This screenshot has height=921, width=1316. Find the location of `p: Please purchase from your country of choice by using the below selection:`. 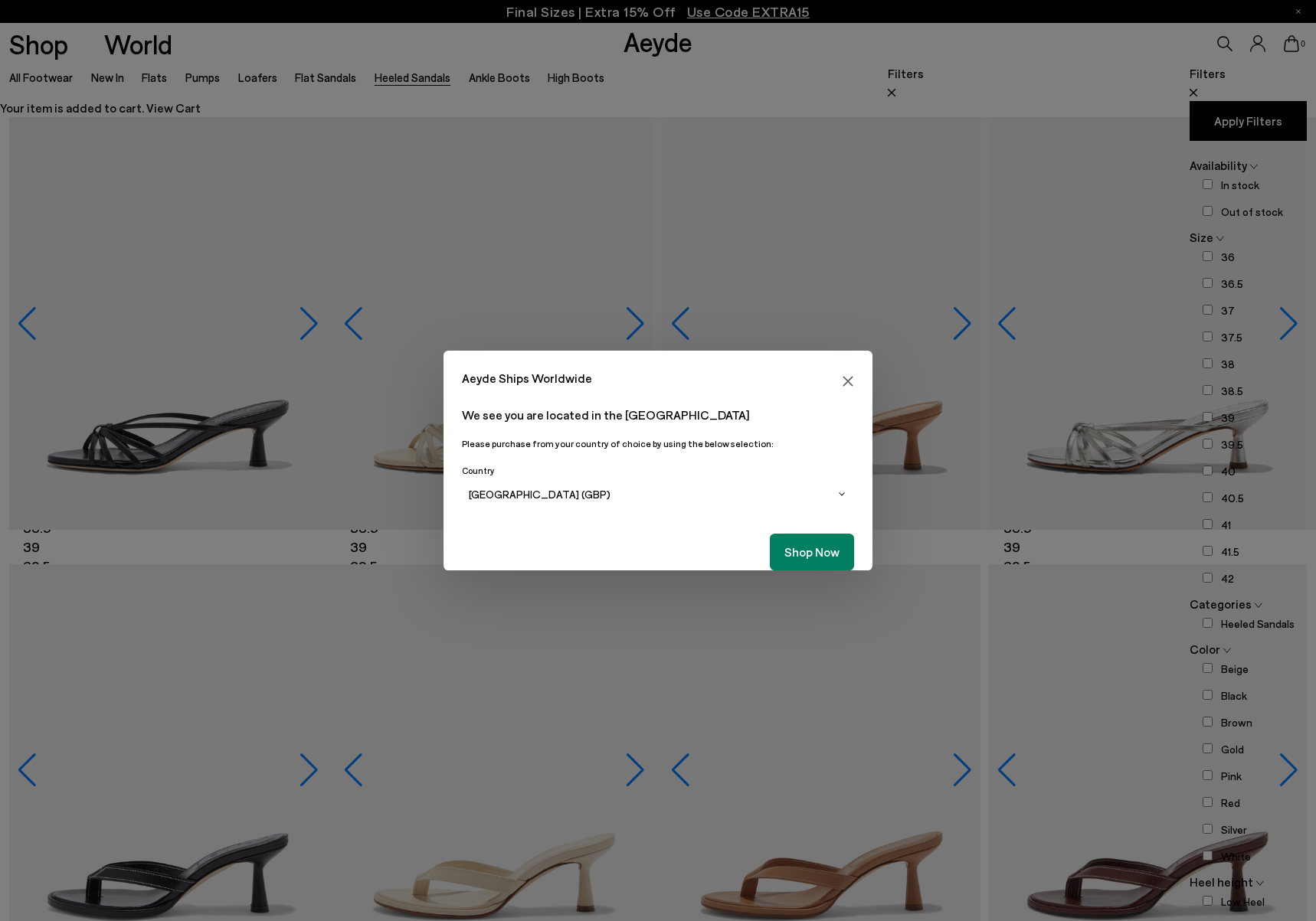

p: Please purchase from your country of choice by using the below selection: is located at coordinates (658, 443).